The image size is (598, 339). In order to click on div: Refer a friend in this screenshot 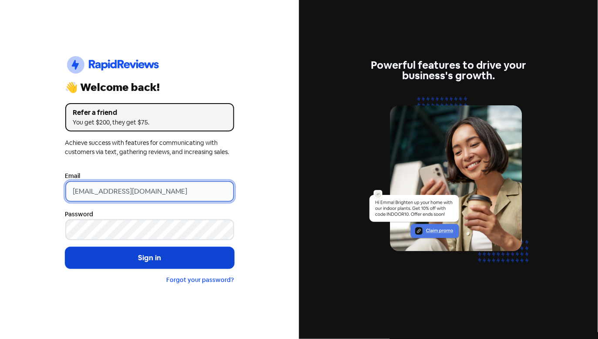, I will do `click(150, 113)`.